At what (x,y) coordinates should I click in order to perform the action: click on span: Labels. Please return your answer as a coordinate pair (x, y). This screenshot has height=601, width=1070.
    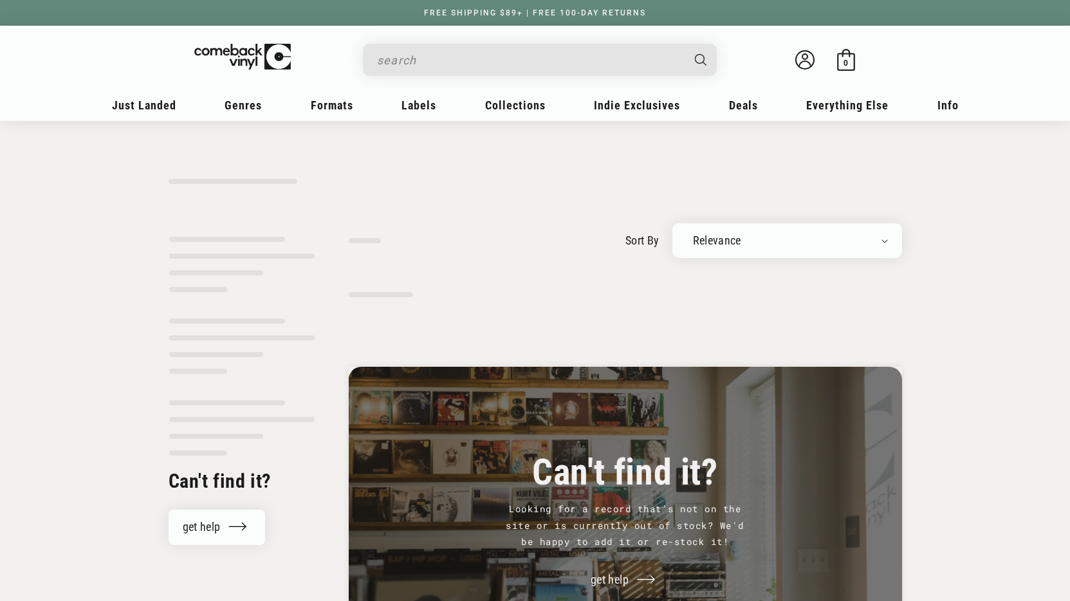
    Looking at the image, I should click on (419, 105).